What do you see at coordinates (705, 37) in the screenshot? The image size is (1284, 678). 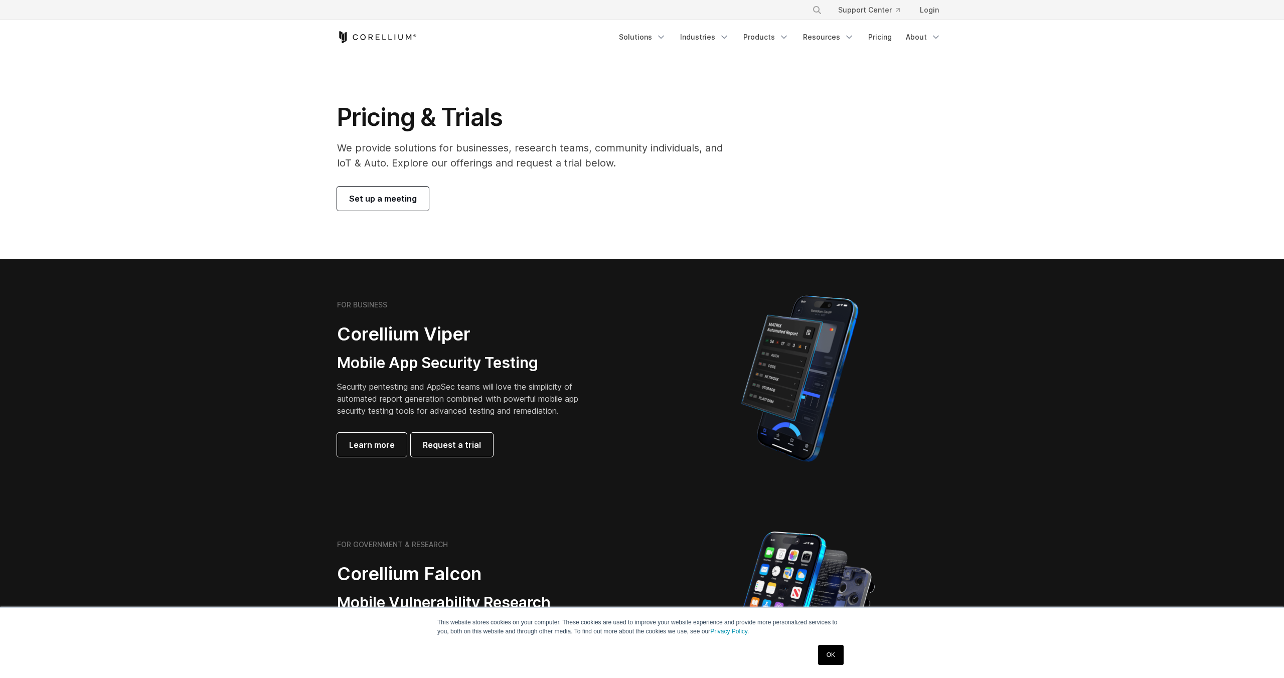 I see `a: Industries` at bounding box center [705, 37].